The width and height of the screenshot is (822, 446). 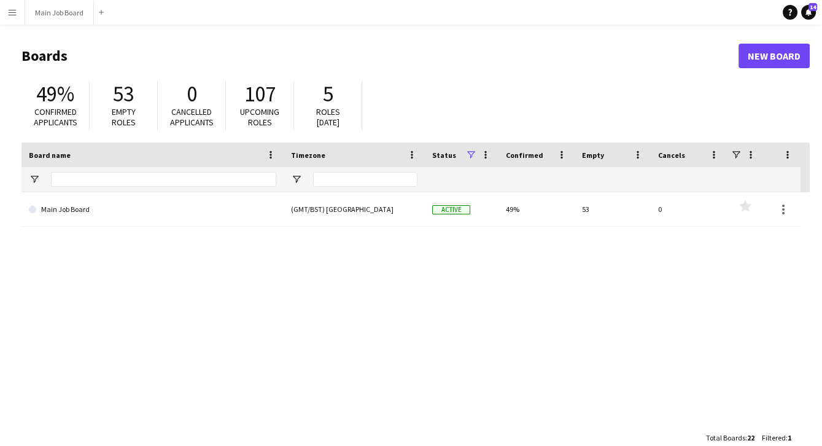 What do you see at coordinates (790, 437) in the screenshot?
I see `span: 1` at bounding box center [790, 437].